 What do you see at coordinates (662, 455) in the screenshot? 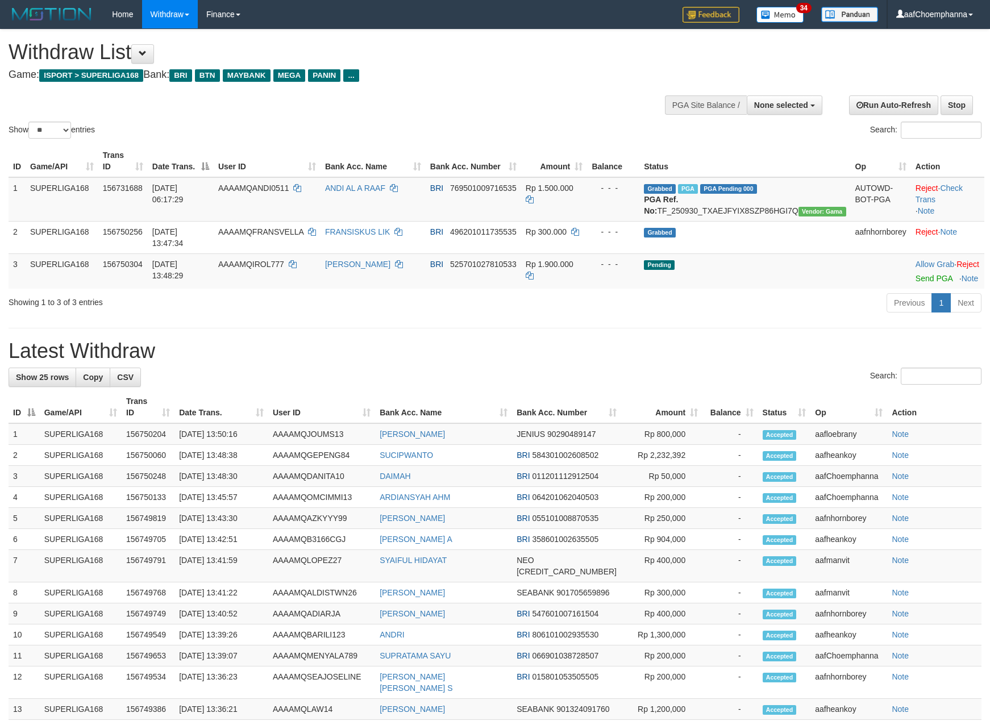
I see `td: Rp 2,232,392` at bounding box center [662, 455].